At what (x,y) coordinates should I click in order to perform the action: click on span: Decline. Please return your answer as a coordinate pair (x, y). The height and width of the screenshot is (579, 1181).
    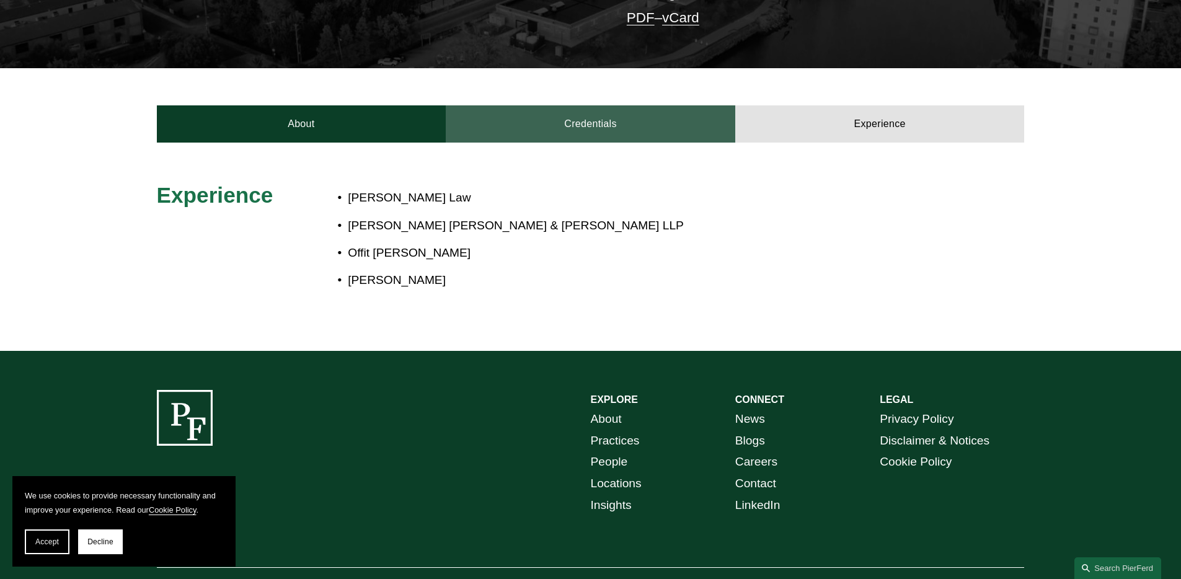
    Looking at the image, I should click on (100, 542).